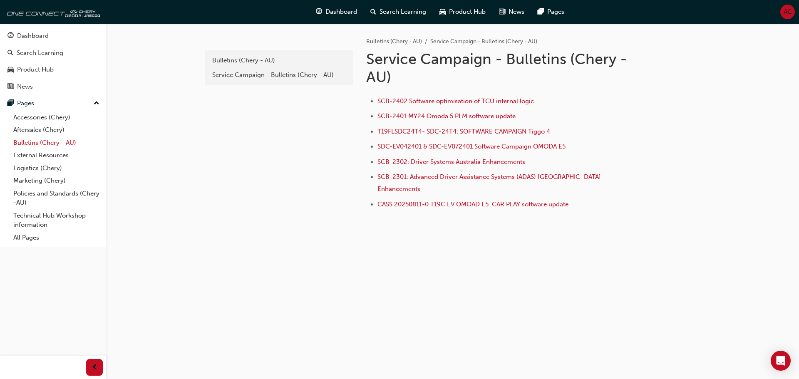  Describe the element at coordinates (53, 69) in the screenshot. I see `a: Product Hub` at that location.